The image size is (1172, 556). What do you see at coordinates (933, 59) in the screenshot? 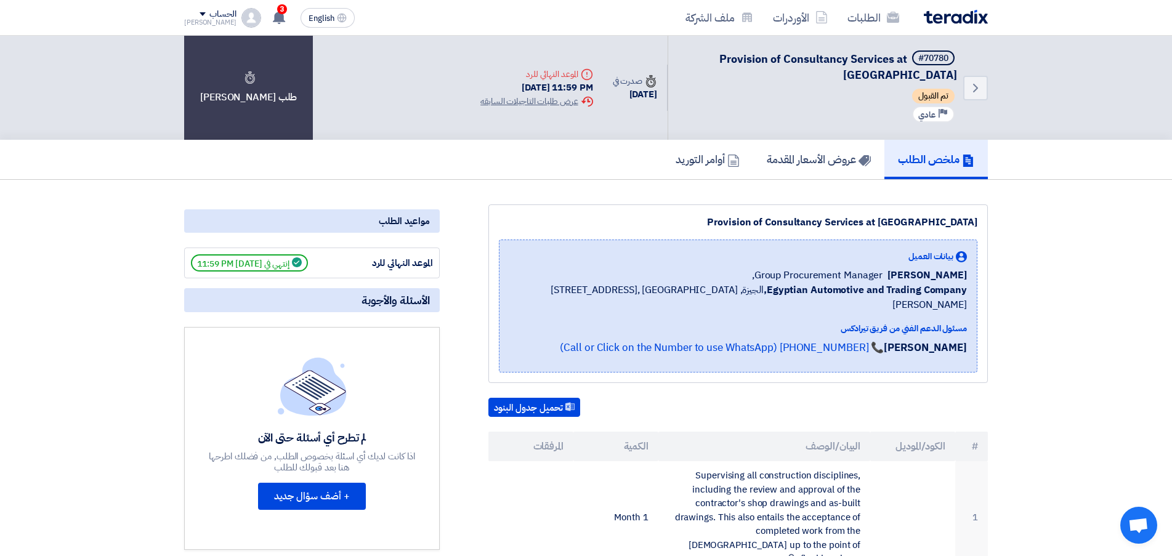
I see `div: #70780` at bounding box center [933, 59].